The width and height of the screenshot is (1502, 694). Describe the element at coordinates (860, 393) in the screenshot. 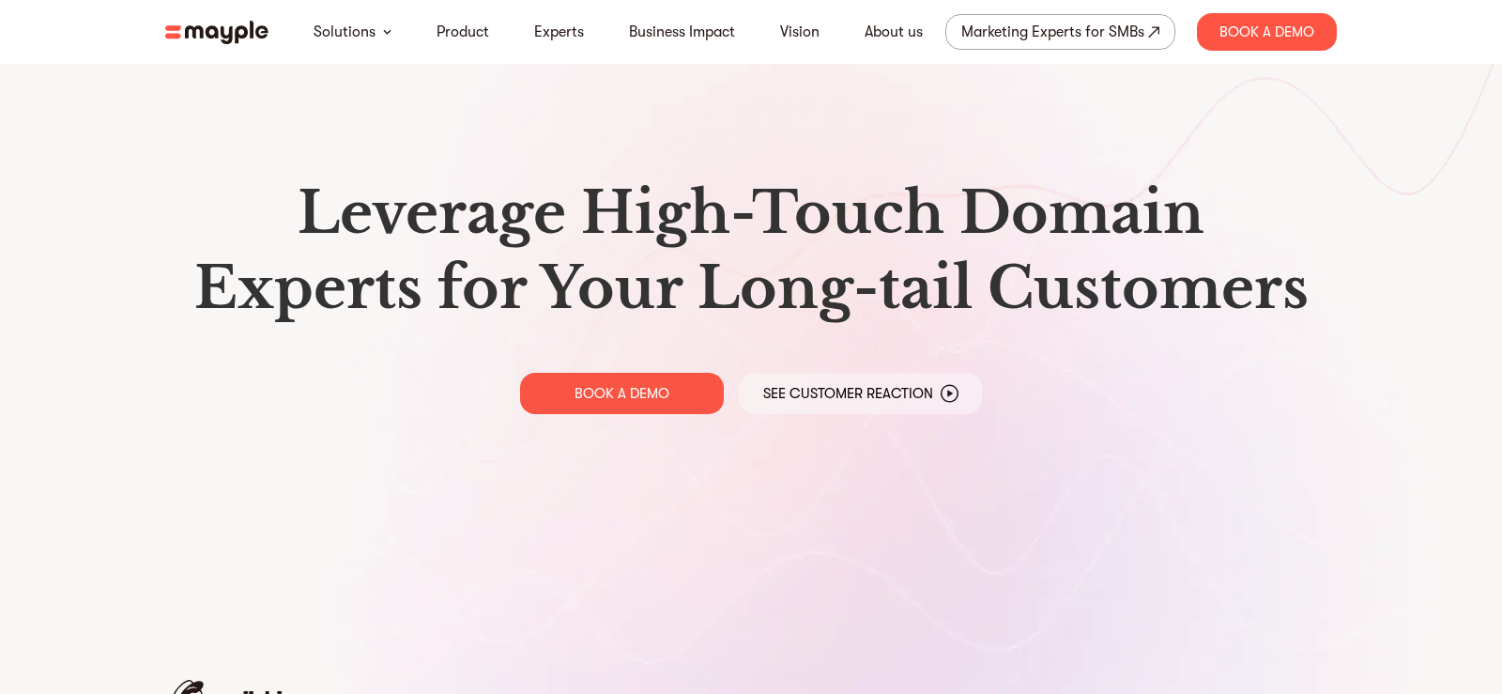

I see `a: See Customer Reaction` at that location.